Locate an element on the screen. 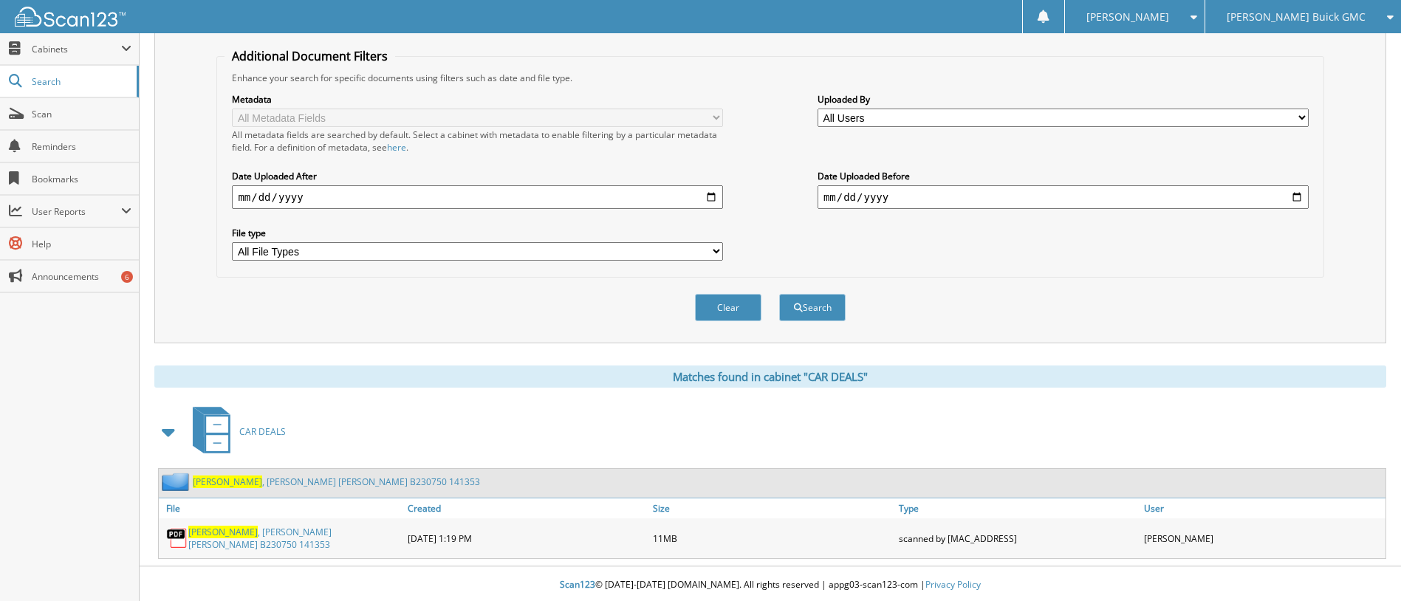 This screenshot has height=601, width=1401. span: Search is located at coordinates (80, 81).